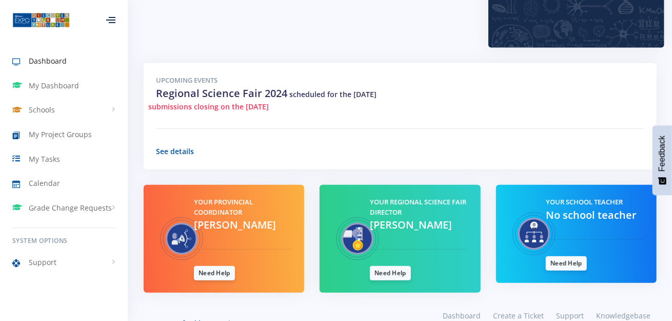 The height and width of the screenshot is (321, 672). What do you see at coordinates (623, 315) in the screenshot?
I see `span: Knowledgebase` at bounding box center [623, 315].